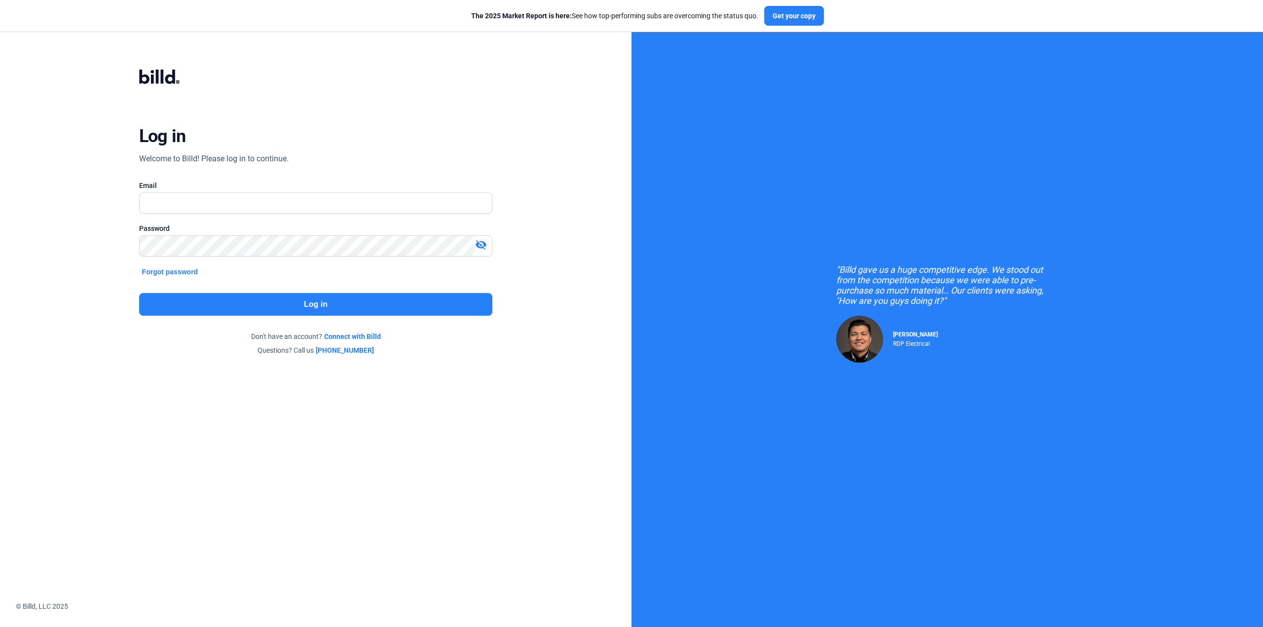  What do you see at coordinates (316, 350) in the screenshot?
I see `div: Questions? Call us` at bounding box center [316, 350].